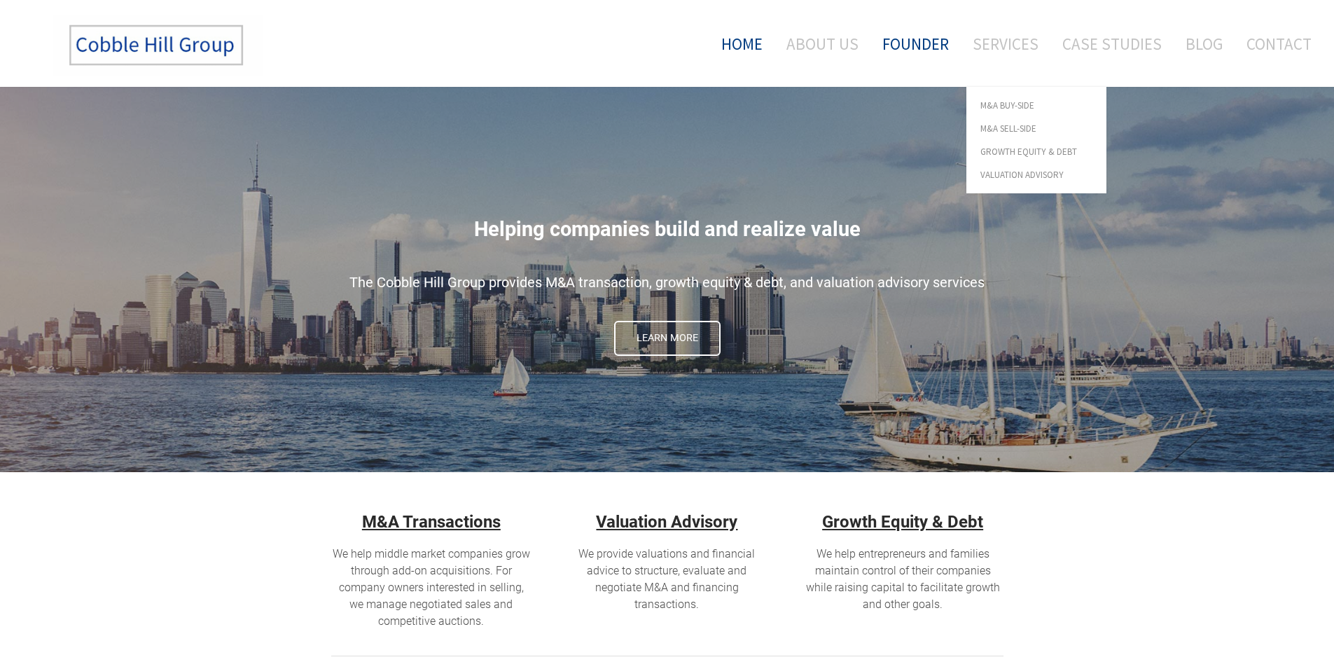 This screenshot has width=1334, height=662. Describe the element at coordinates (902, 522) in the screenshot. I see `strong: Growth Equity & Debt` at that location.